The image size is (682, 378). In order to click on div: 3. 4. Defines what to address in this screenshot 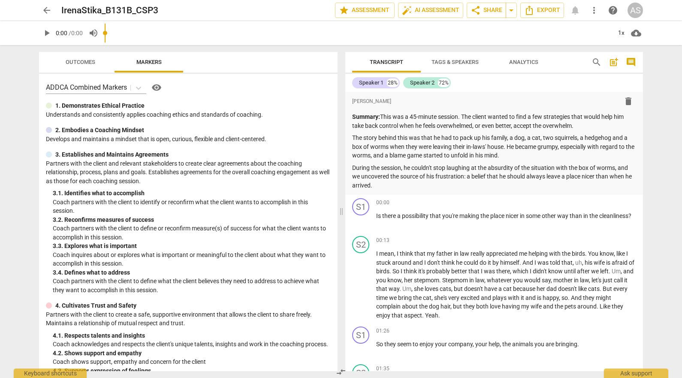, I will do `click(192, 272)`.